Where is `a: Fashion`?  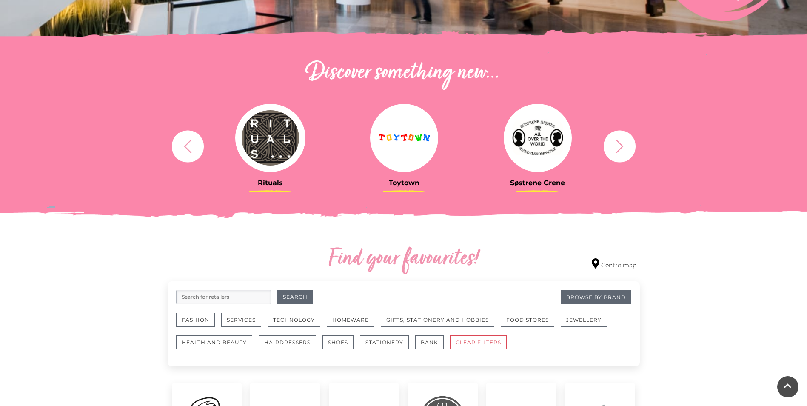 a: Fashion is located at coordinates (199, 324).